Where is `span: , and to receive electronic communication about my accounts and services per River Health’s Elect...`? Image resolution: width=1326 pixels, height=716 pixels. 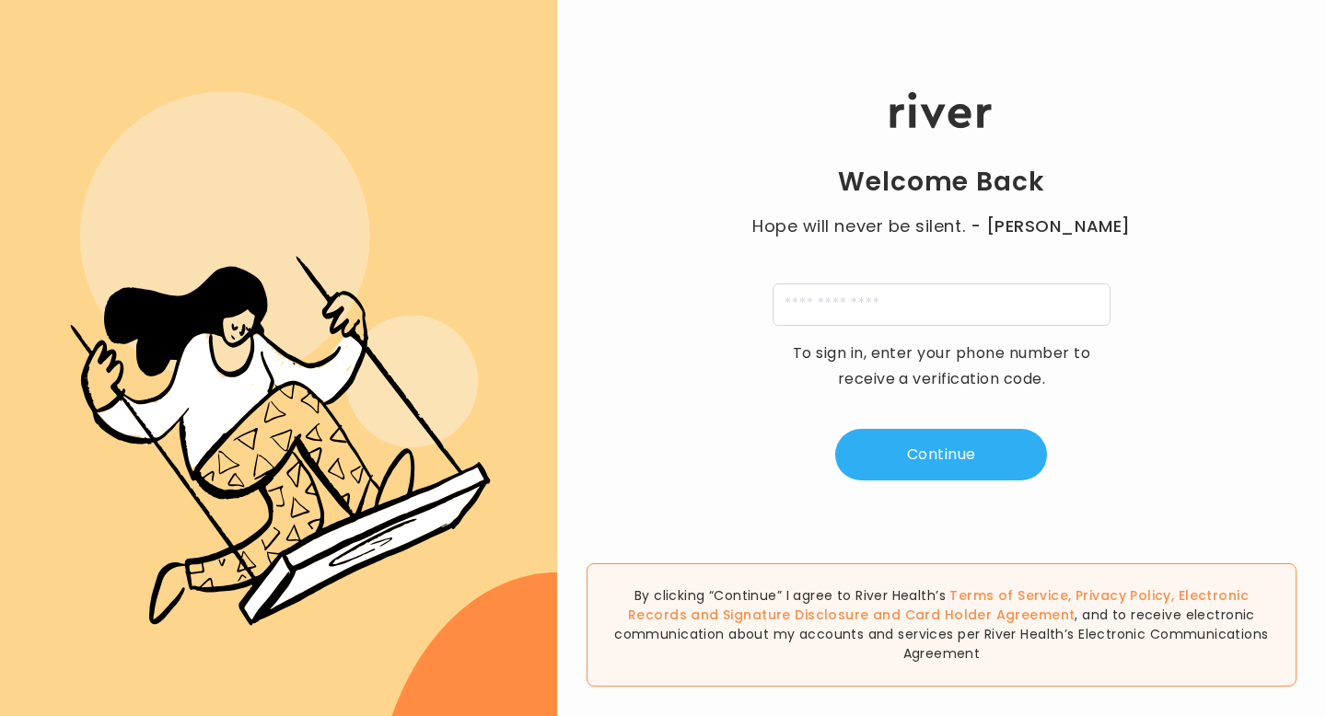 span: , and to receive electronic communication about my accounts and services per River Health’s Elect... is located at coordinates (941, 634).